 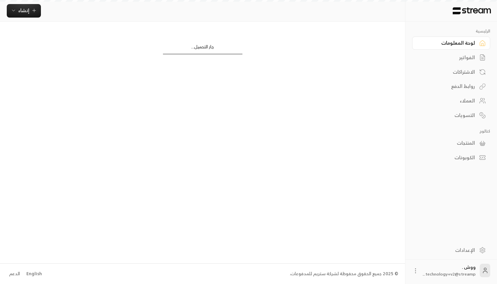 I want to click on div: لوحة المعلومات, so click(x=448, y=43).